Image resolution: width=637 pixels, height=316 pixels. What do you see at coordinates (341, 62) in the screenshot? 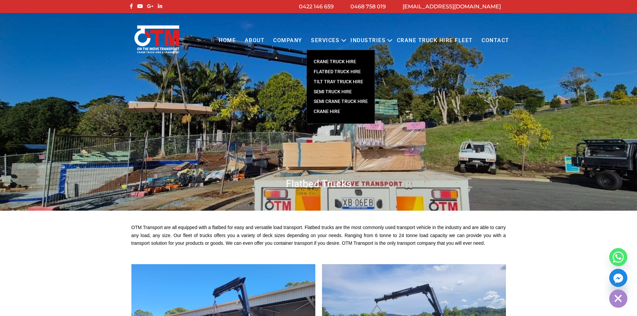
I see `a: CRANE TRUCK HIRE` at bounding box center [341, 62].